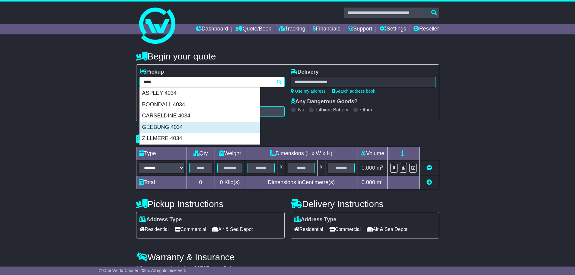 Image resolution: width=575 pixels, height=275 pixels. Describe the element at coordinates (210, 204) in the screenshot. I see `h4: Pickup Instructions` at that location.